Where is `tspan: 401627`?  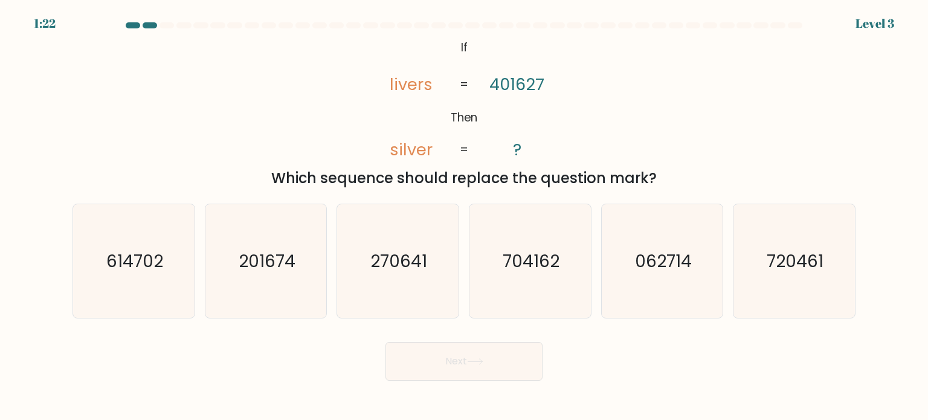 tspan: 401627 is located at coordinates (517, 84).